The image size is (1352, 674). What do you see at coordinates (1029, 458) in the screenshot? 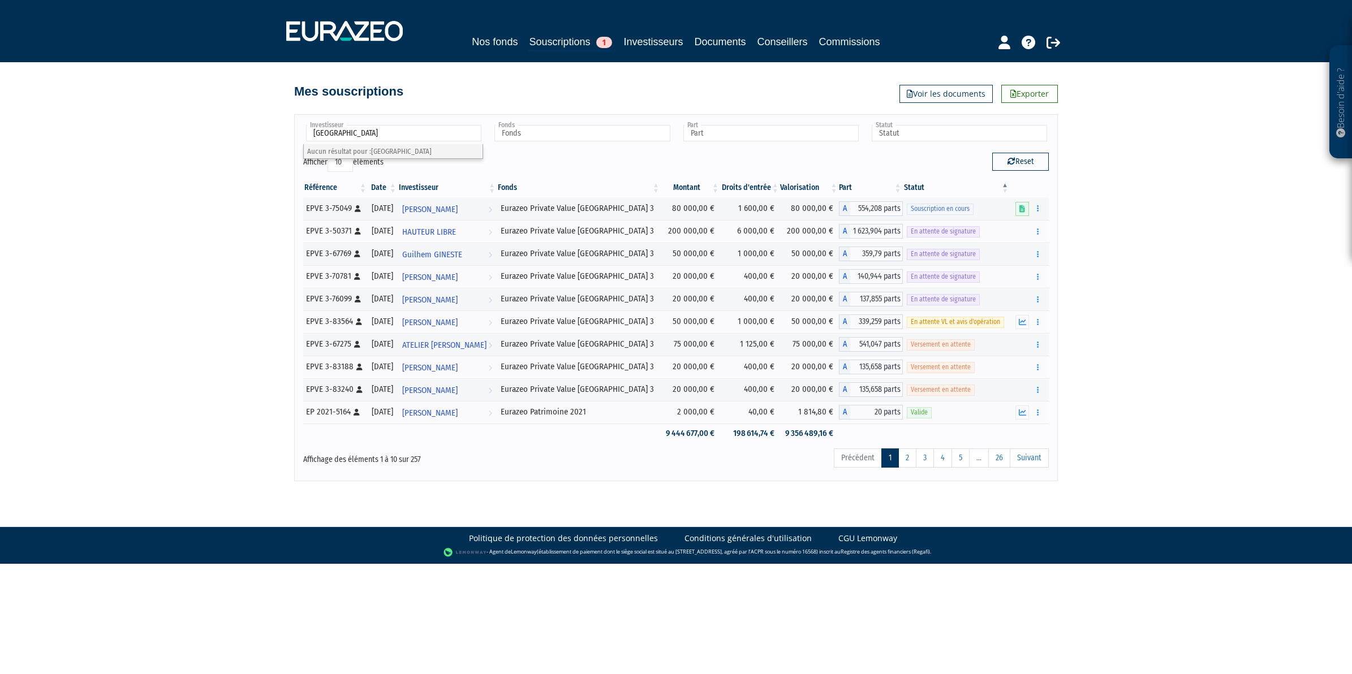
I see `a: Suivant` at bounding box center [1029, 458].